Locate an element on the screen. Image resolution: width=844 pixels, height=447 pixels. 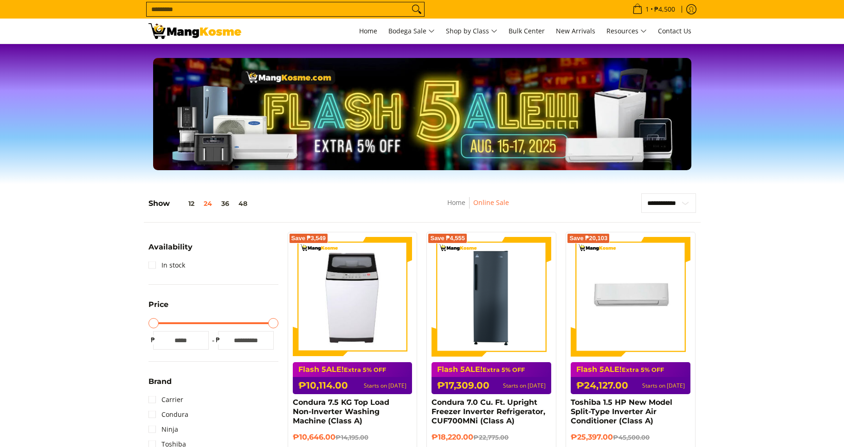
button: Search is located at coordinates (417, 9).